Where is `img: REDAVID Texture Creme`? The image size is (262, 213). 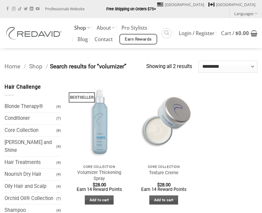 img: REDAVID Texture Creme is located at coordinates (163, 122).